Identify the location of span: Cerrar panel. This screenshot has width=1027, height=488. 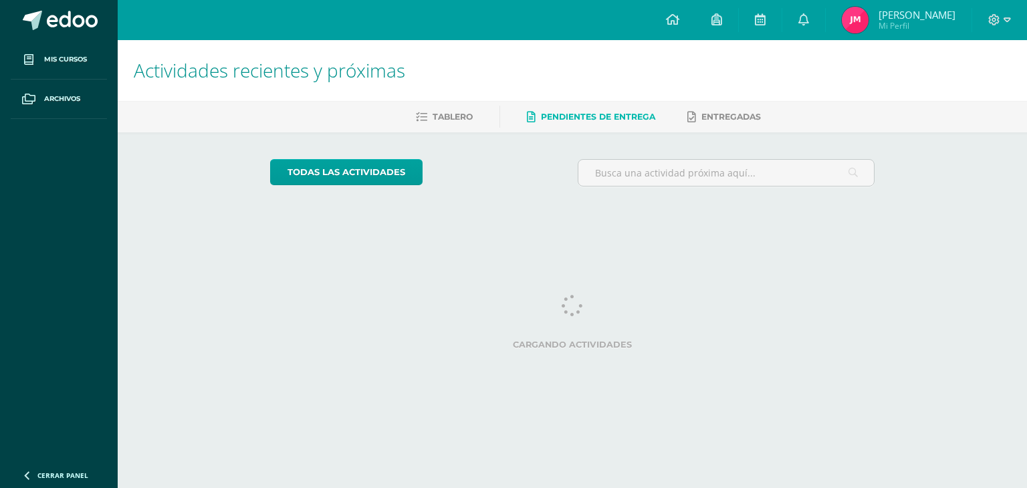
(63, 475).